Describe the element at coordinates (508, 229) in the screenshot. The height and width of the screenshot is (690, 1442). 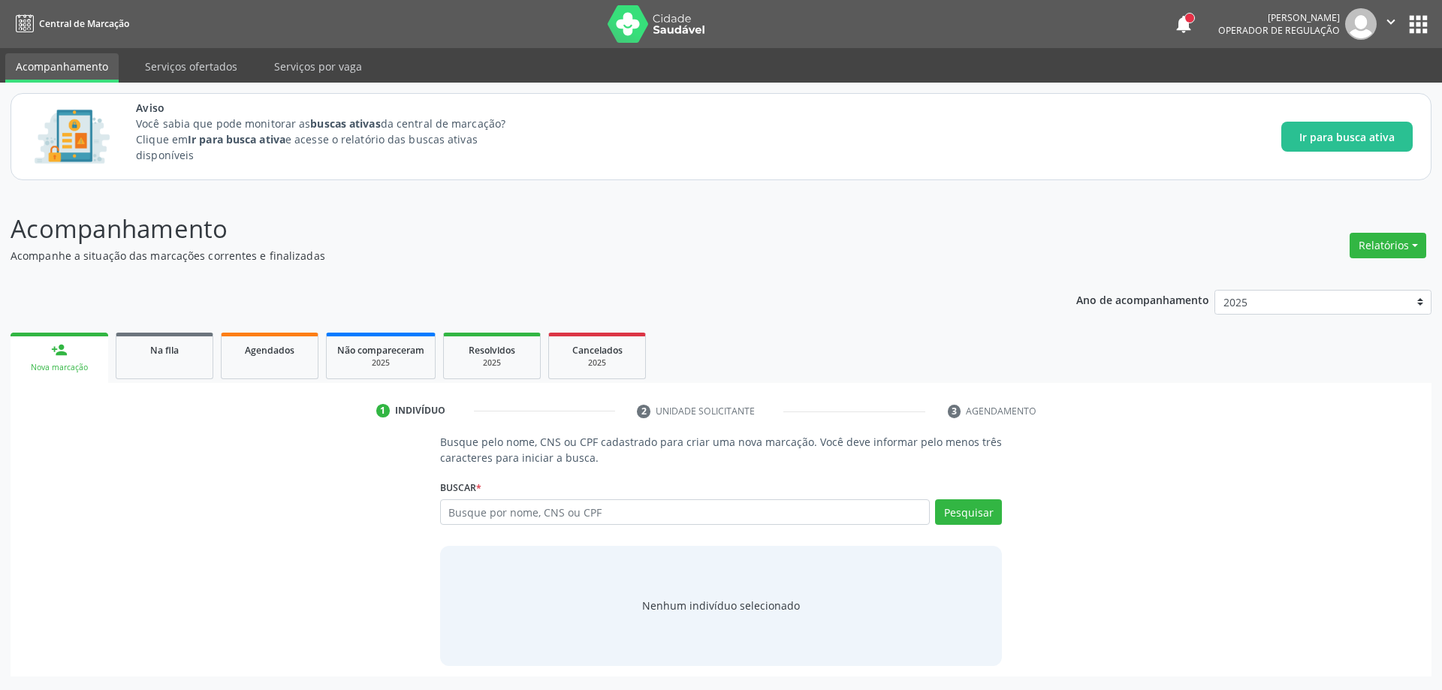
I see `p: Acompanhamento` at that location.